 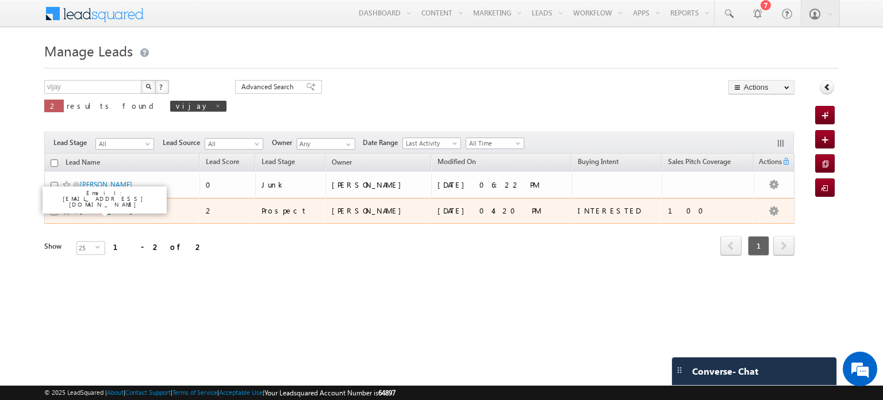 What do you see at coordinates (725, 371) in the screenshot?
I see `span: Converse - Chat` at bounding box center [725, 371].